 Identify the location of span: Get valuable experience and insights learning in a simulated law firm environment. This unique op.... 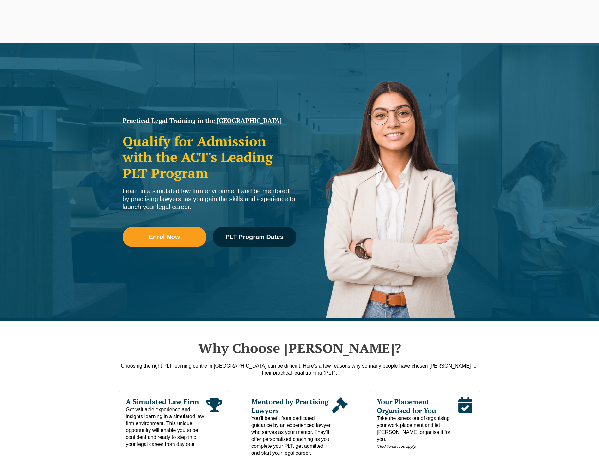
(166, 427).